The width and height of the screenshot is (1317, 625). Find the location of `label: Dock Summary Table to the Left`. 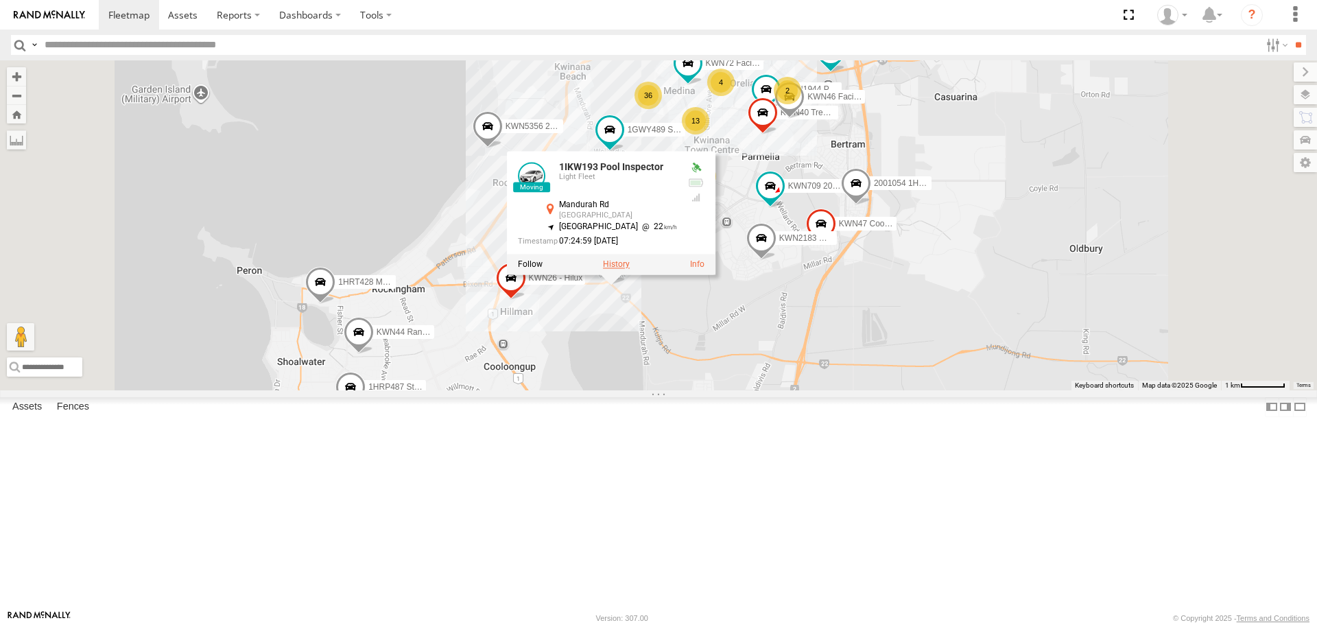

label: Dock Summary Table to the Left is located at coordinates (1272, 407).